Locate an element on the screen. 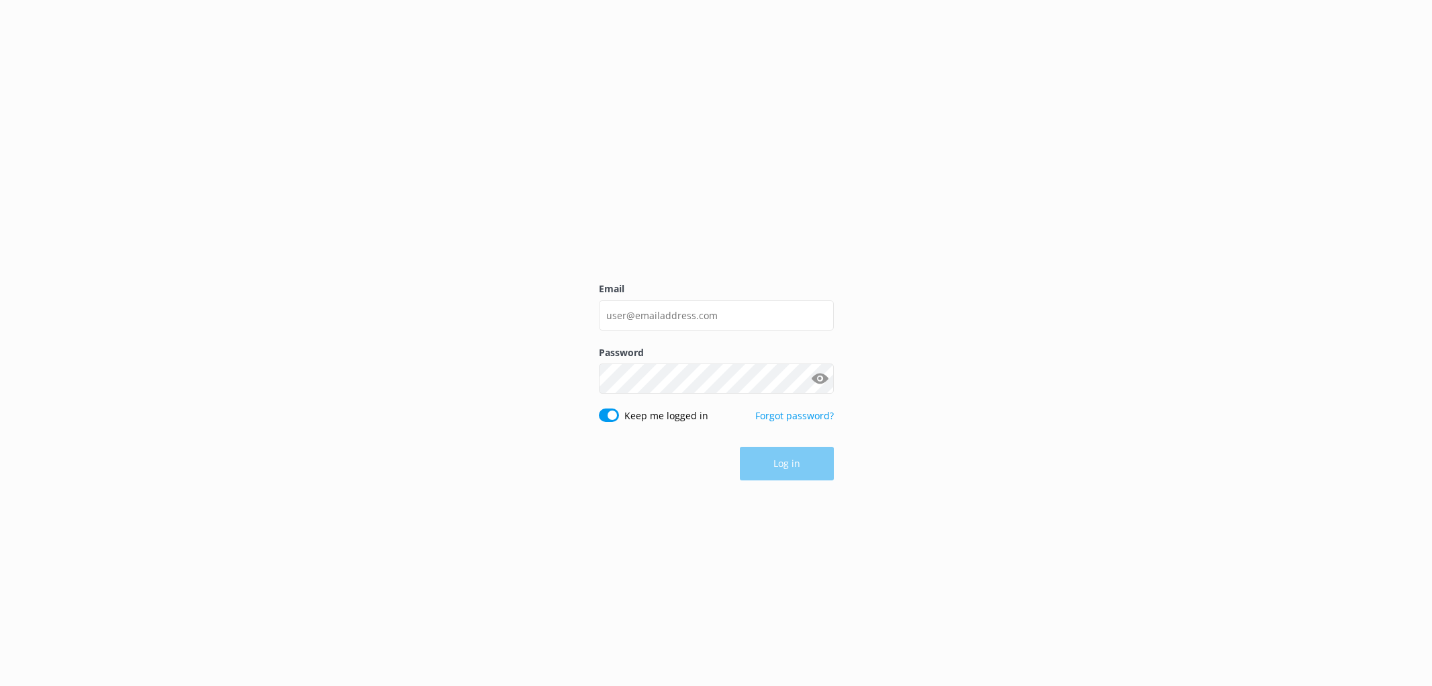  label: Email is located at coordinates (717, 289).